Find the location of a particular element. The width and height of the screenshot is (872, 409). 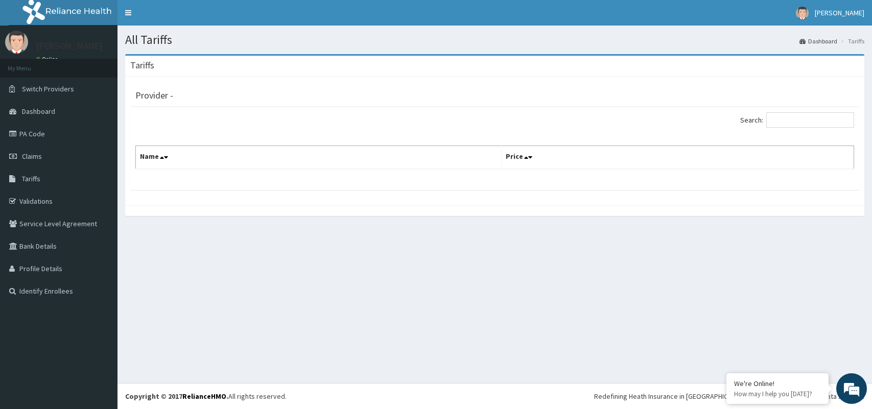

footer: All rights reserved. is located at coordinates (495, 396).